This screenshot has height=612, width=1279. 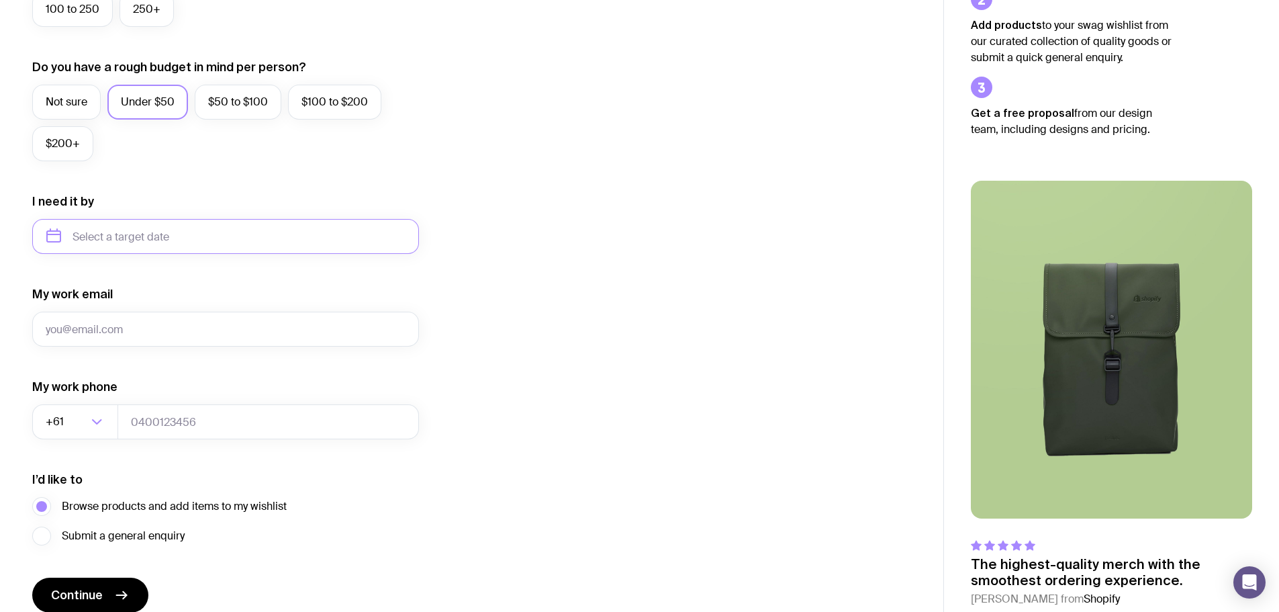 What do you see at coordinates (1111, 572) in the screenshot?
I see `p: The highest-quality merch with the smoothest ordering experience.` at bounding box center [1111, 572].